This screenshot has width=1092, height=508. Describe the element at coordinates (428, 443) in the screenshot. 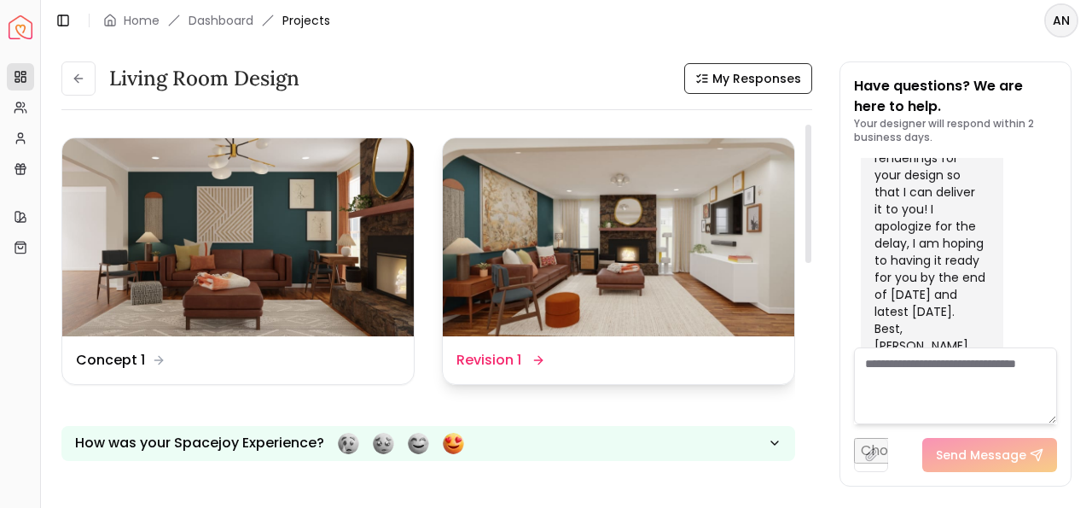

I see `button: How was your Spacejoy Experience?Feeling terribleFeeling badFeeling goodFeeling awesome` at that location.